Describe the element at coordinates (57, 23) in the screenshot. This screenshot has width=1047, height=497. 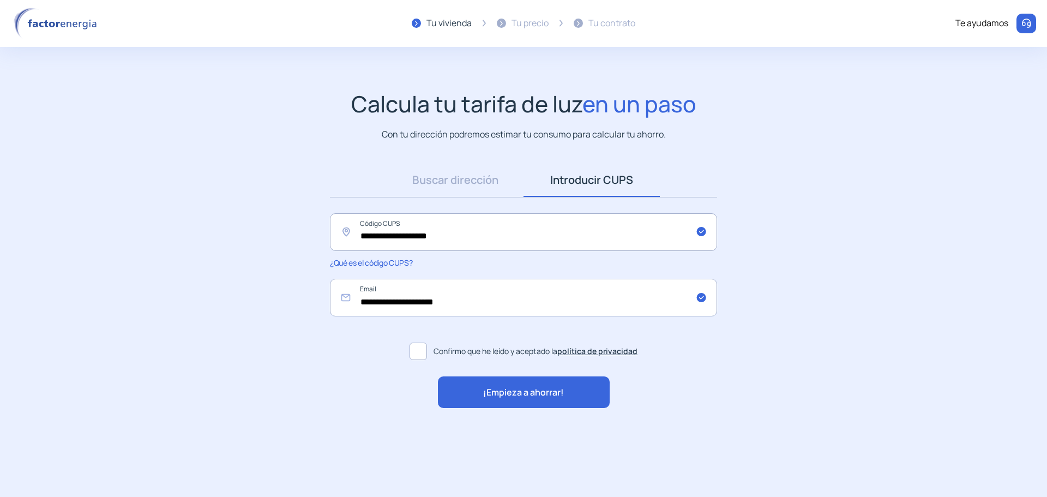
I see `img: logo factor` at that location.